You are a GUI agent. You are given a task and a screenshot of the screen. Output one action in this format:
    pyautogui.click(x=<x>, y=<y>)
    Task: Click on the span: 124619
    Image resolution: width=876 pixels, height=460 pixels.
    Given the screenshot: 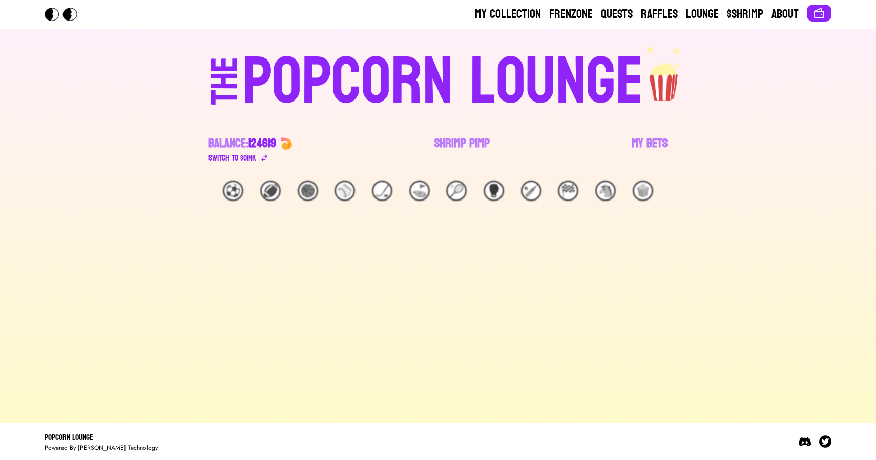 What is the action you would take?
    pyautogui.click(x=262, y=143)
    